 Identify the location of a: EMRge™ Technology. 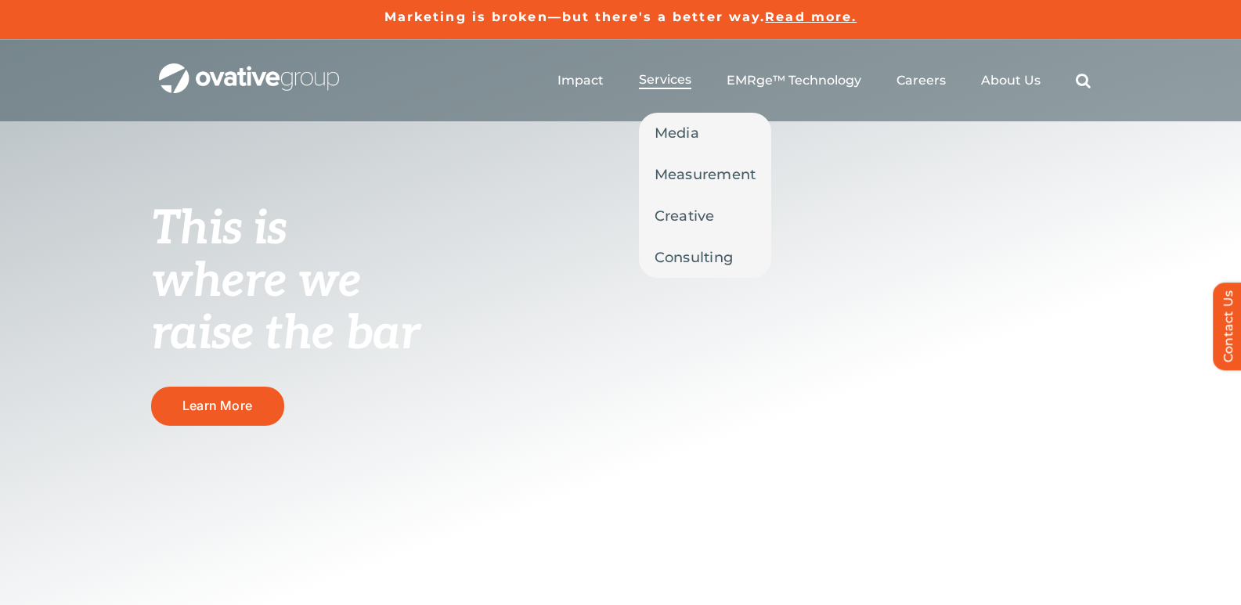
(794, 81).